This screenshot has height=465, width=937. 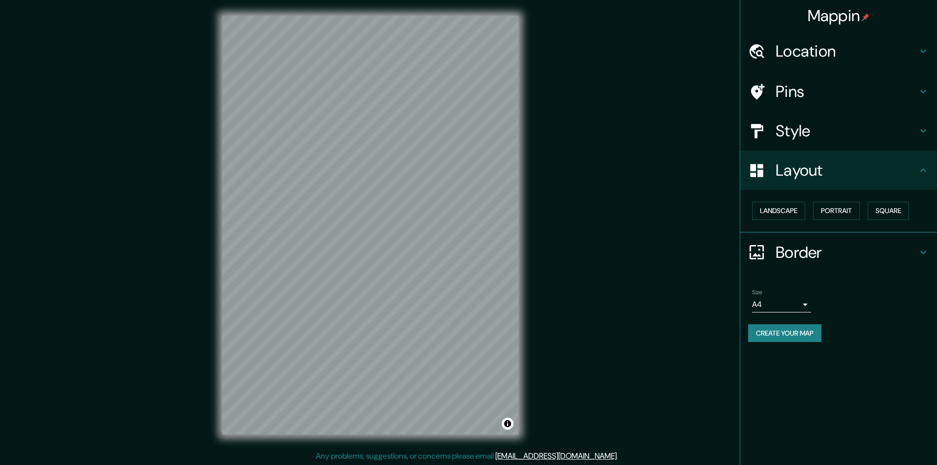 What do you see at coordinates (508, 423) in the screenshot?
I see `button: Toggle attribution` at bounding box center [508, 423].